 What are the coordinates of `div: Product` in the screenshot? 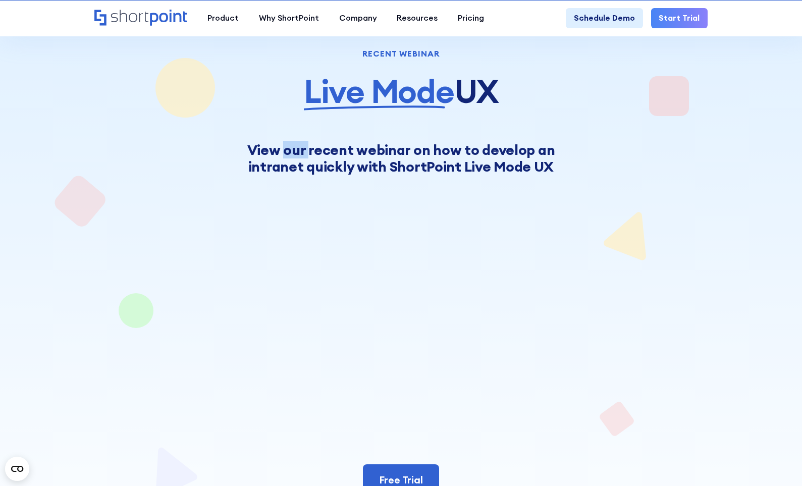 It's located at (223, 18).